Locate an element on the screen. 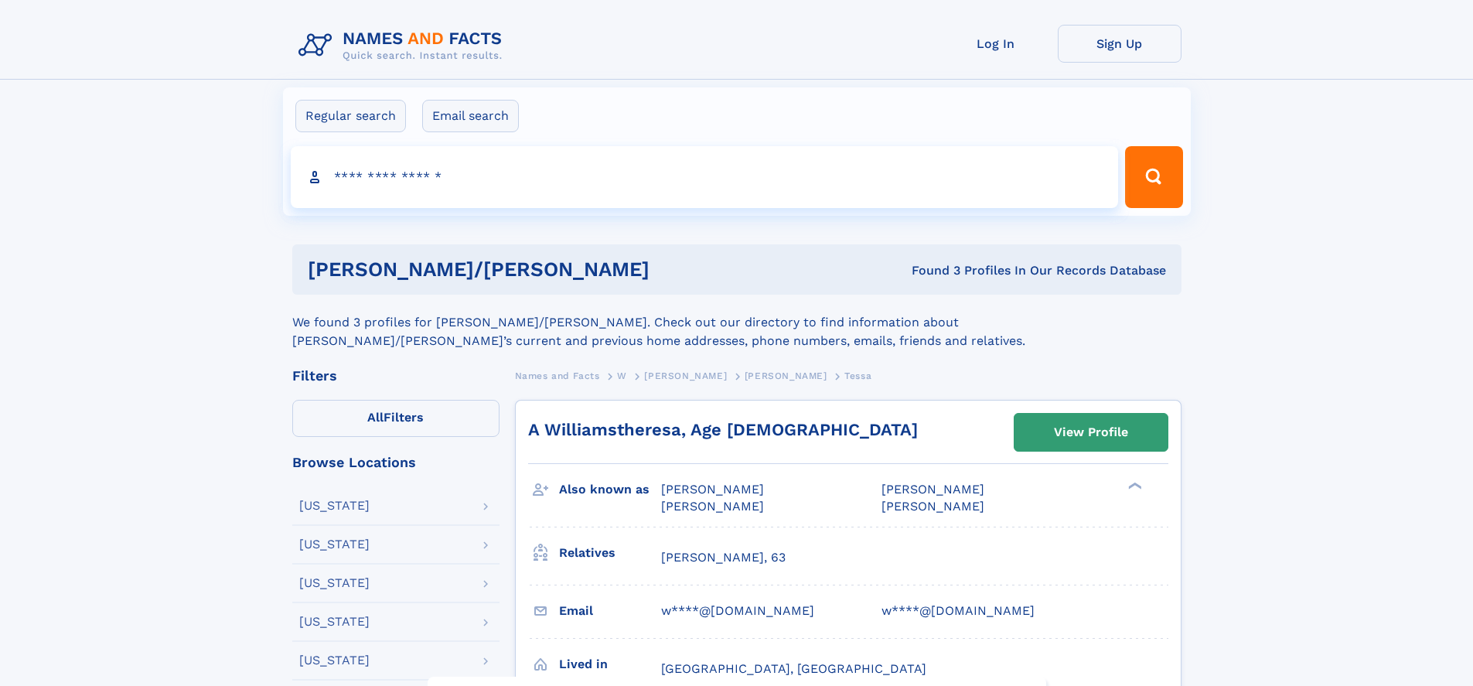  label: Email search is located at coordinates (470, 116).